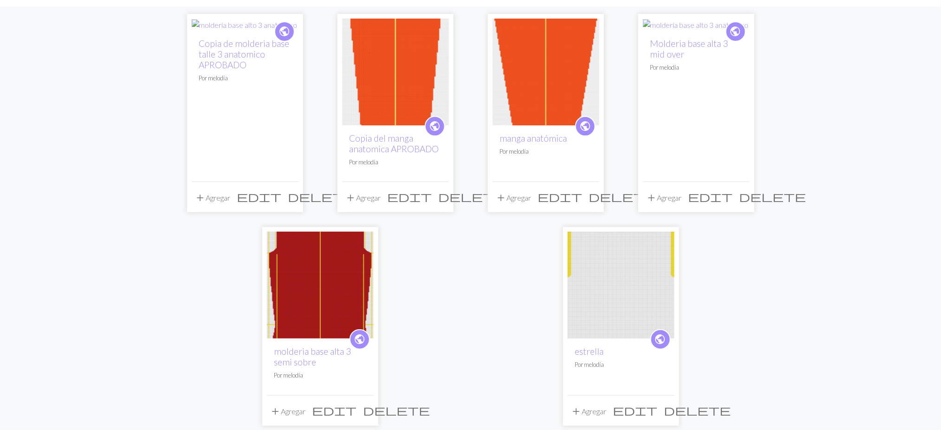  I want to click on font: manga anatómica, so click(534, 138).